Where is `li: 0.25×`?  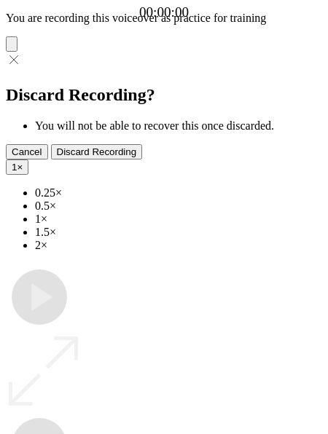
li: 0.25× is located at coordinates (178, 193).